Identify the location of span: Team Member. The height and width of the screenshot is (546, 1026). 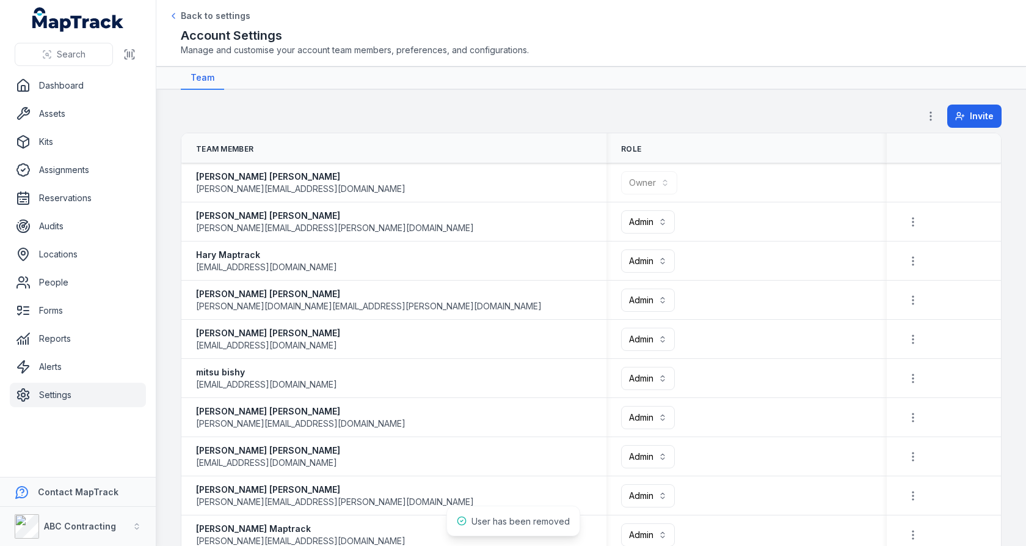
(225, 149).